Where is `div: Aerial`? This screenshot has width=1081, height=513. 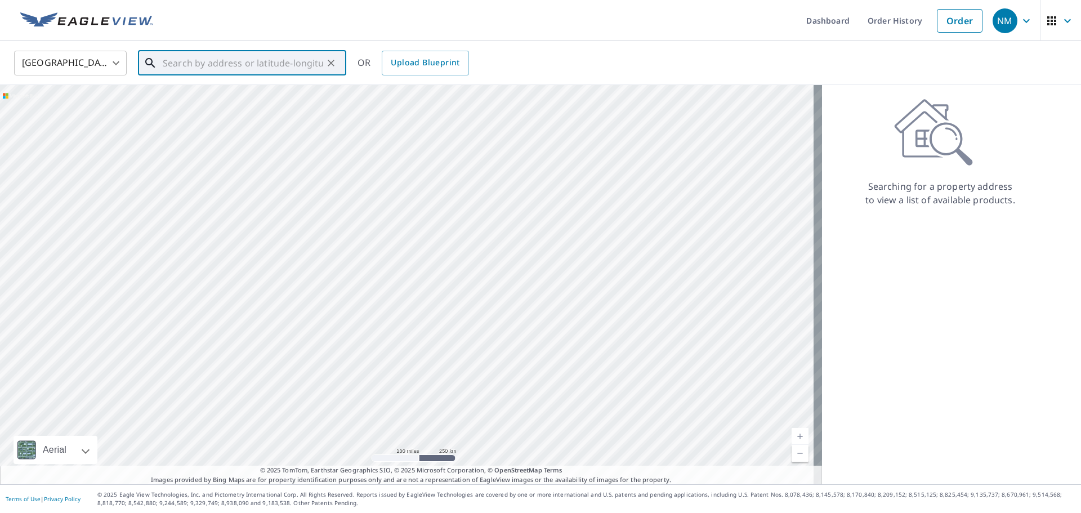
div: Aerial is located at coordinates (55, 450).